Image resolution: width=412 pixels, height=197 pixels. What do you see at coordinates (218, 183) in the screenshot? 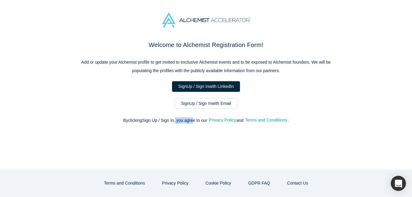
I see `button: Cookie Policy` at bounding box center [218, 183].